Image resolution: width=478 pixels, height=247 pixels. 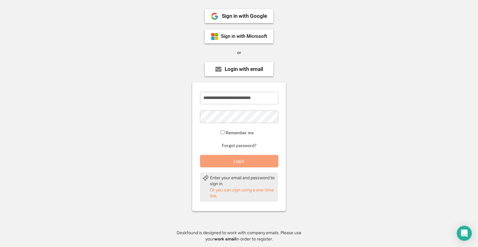 What do you see at coordinates (215, 16) in the screenshot?
I see `img: 1024px-Google__G__Logo.svg.png` at bounding box center [215, 16].